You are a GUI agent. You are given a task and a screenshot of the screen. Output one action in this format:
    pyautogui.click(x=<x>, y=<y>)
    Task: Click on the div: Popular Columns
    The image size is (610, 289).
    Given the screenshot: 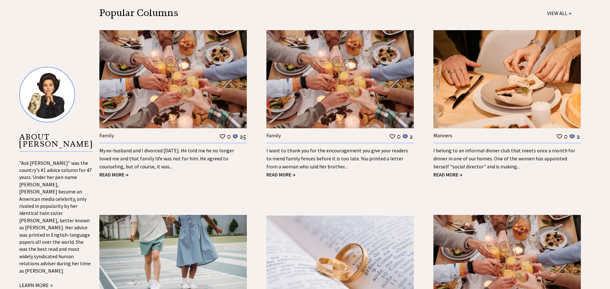 What is the action you would take?
    pyautogui.click(x=247, y=13)
    